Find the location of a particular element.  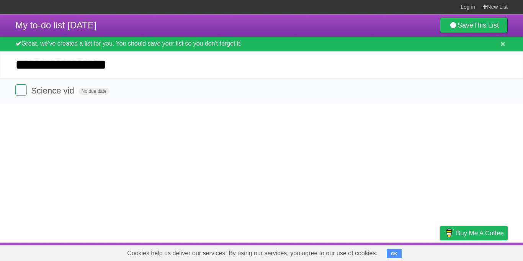

a: Developers is located at coordinates (379, 252).